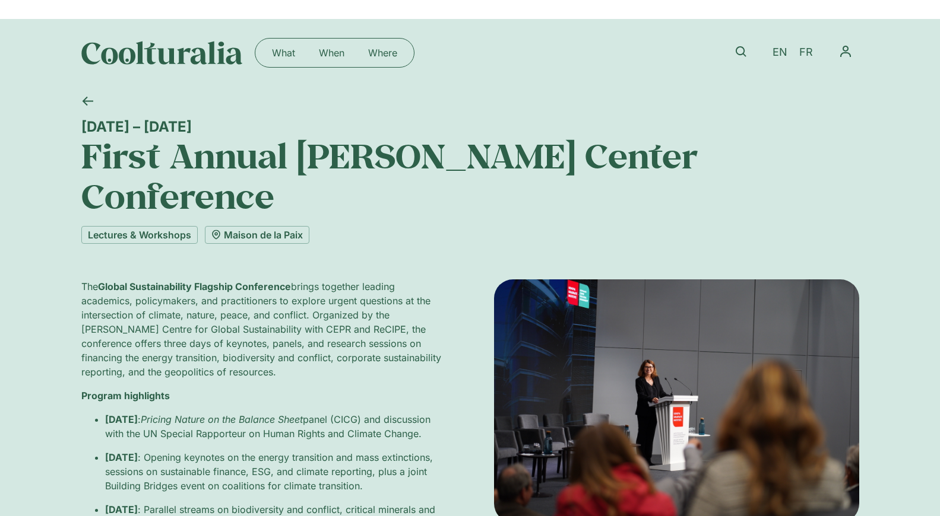  What do you see at coordinates (805, 52) in the screenshot?
I see `span: FR` at bounding box center [805, 52].